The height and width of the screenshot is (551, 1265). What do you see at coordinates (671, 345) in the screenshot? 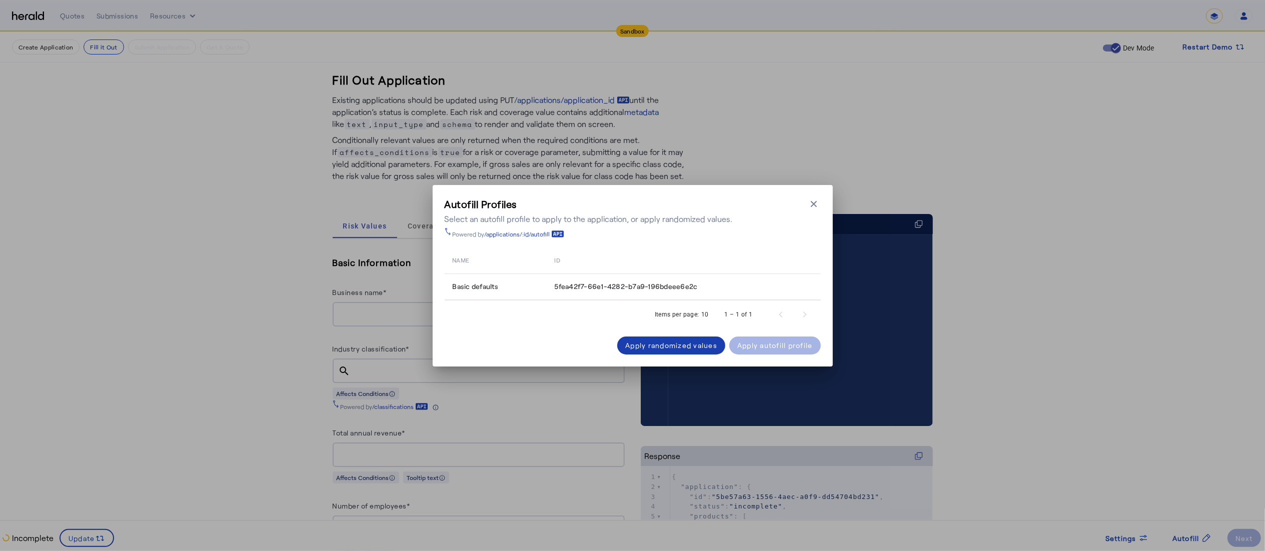
I see `div: Apply randomized values` at bounding box center [671, 345].